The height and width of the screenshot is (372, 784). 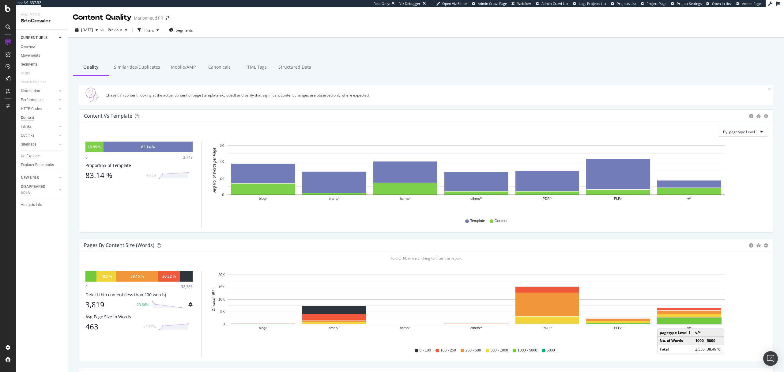 I want to click on button: Previous, so click(x=118, y=30).